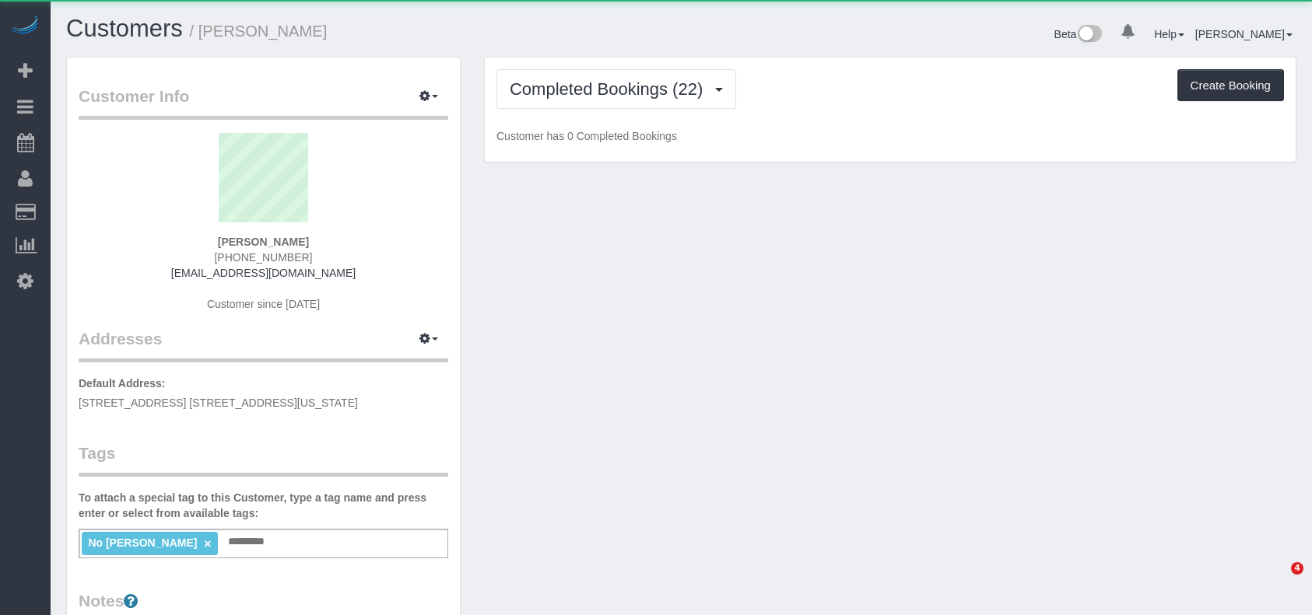 Image resolution: width=1312 pixels, height=615 pixels. I want to click on a: Help, so click(1169, 34).